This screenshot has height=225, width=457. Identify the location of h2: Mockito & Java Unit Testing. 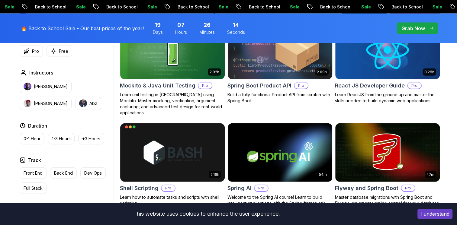
(158, 86).